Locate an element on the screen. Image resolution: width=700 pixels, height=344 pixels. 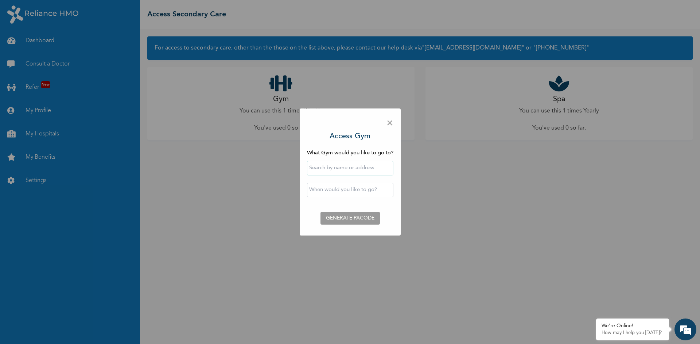
div: We're Online! is located at coordinates (632, 326).